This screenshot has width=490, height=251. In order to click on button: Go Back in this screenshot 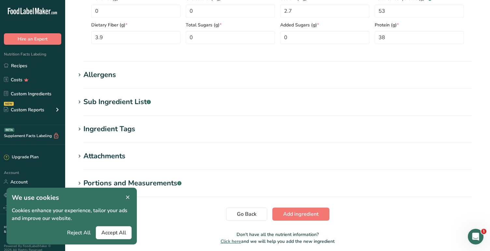, I will do `click(247, 214)`.